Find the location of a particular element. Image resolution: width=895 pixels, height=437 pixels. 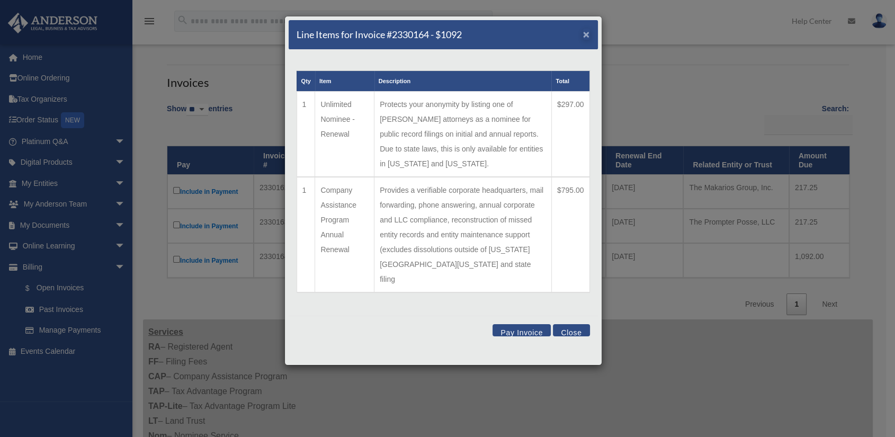

td: Company Assistance Program Annual Renewal is located at coordinates (345, 235).